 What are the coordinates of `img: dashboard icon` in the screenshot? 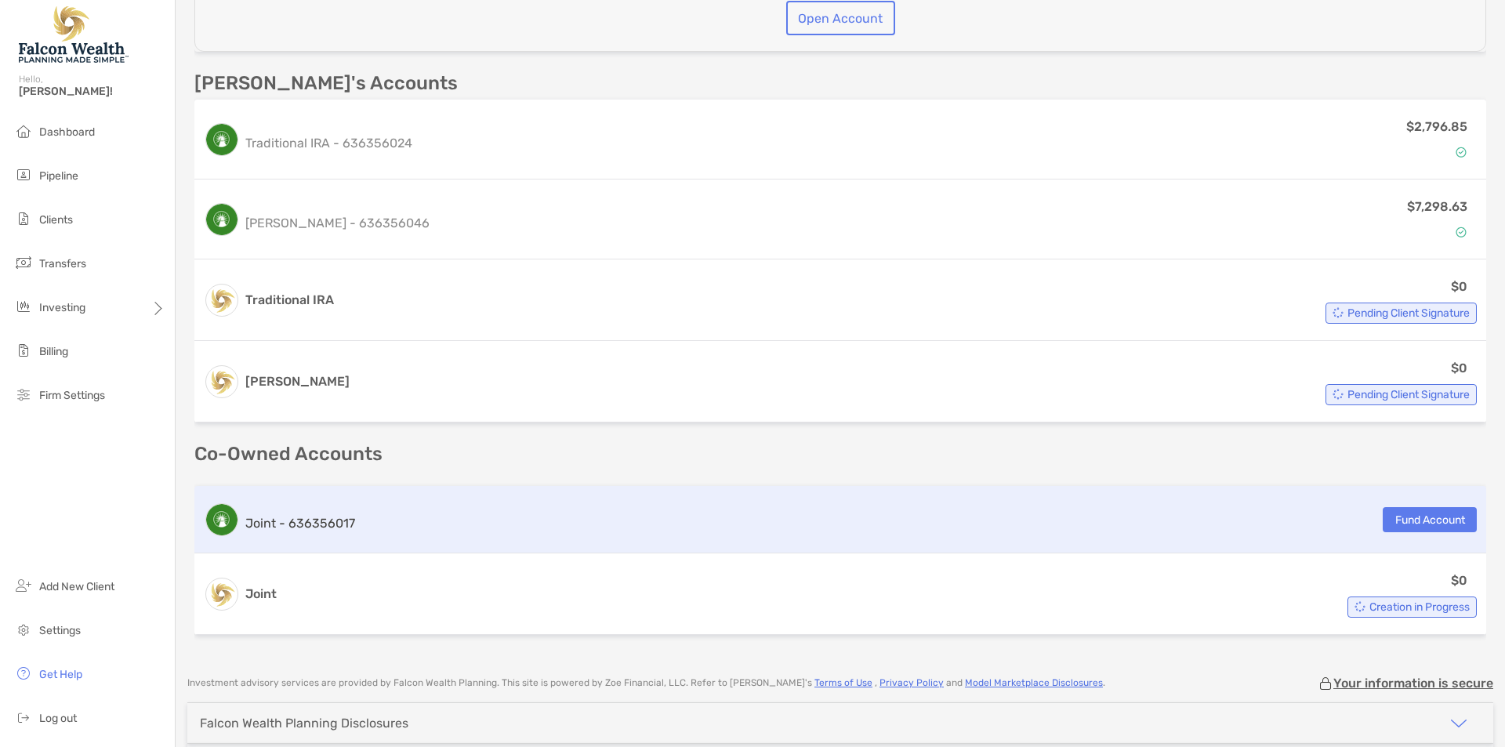 It's located at (24, 131).